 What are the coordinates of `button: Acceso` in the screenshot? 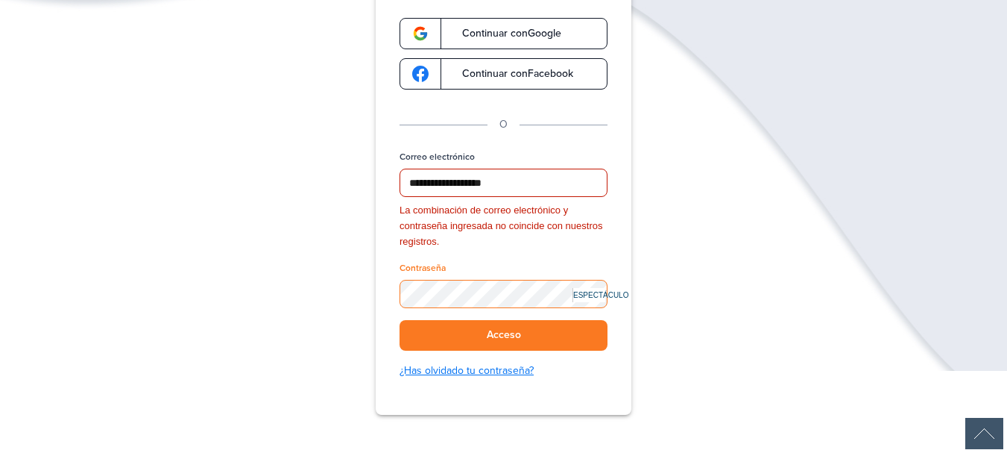 It's located at (503, 335).